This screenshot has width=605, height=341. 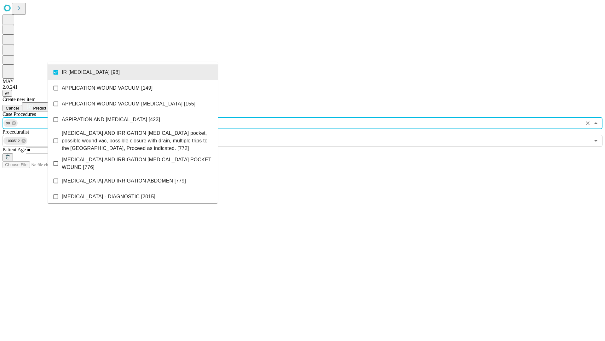 What do you see at coordinates (19, 114) in the screenshot?
I see `span: Scheduled Procedure` at bounding box center [19, 114].